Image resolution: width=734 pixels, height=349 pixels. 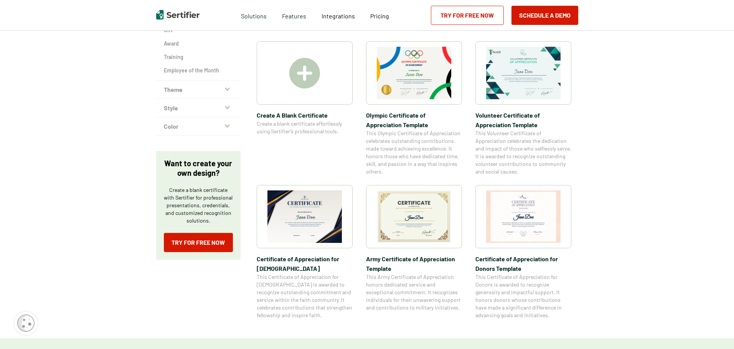 What do you see at coordinates (198, 206) in the screenshot?
I see `p: Create a blank certificate with Sertifier for professional presentations, credentials, and custom...` at bounding box center [198, 206].